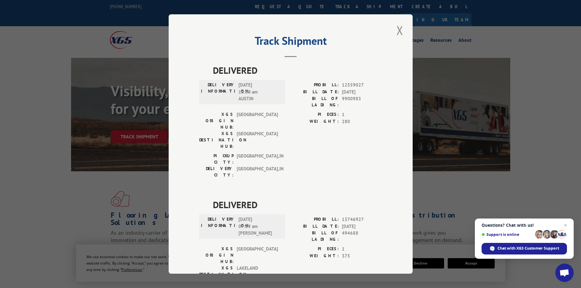  Describe the element at coordinates (565, 273) in the screenshot. I see `a: Open chat` at that location.